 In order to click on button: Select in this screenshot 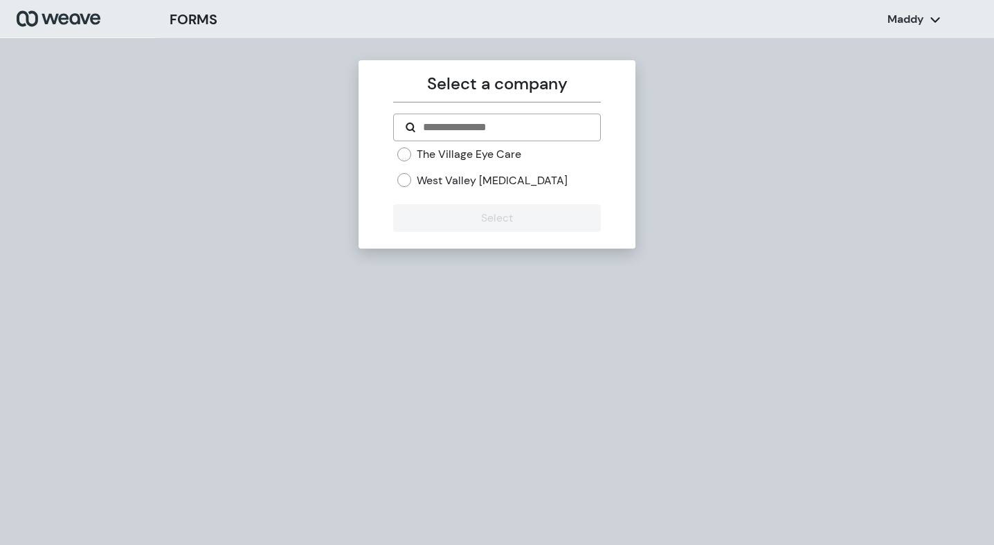, I will do `click(496, 218)`.